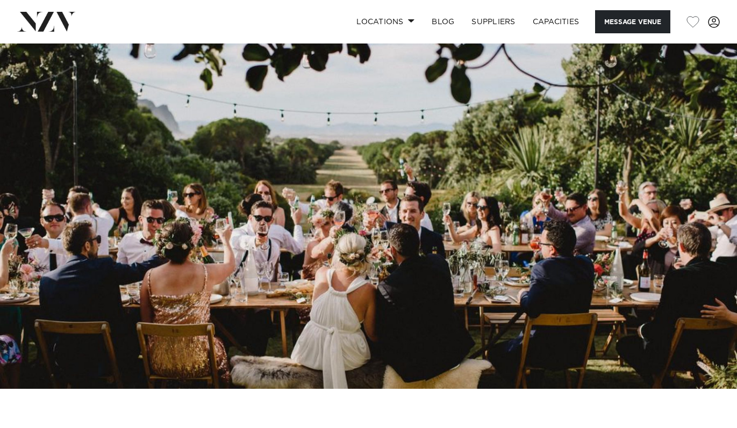 The height and width of the screenshot is (428, 737). I want to click on a: SUPPLIERS, so click(493, 22).